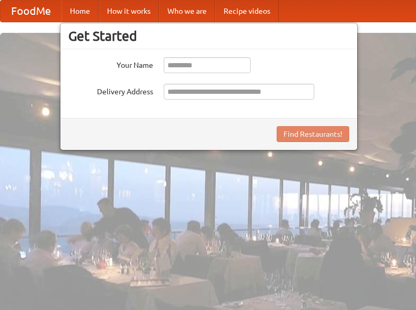  I want to click on h3: Get Started, so click(209, 36).